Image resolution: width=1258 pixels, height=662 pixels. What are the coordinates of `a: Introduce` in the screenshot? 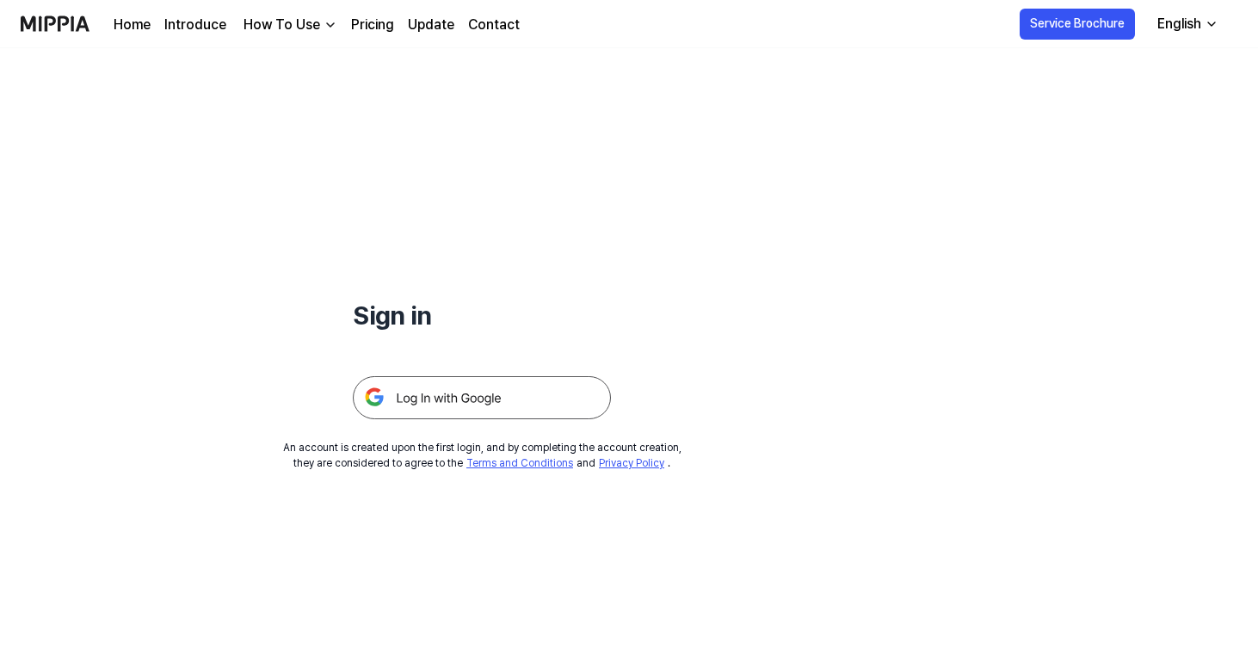 It's located at (195, 25).